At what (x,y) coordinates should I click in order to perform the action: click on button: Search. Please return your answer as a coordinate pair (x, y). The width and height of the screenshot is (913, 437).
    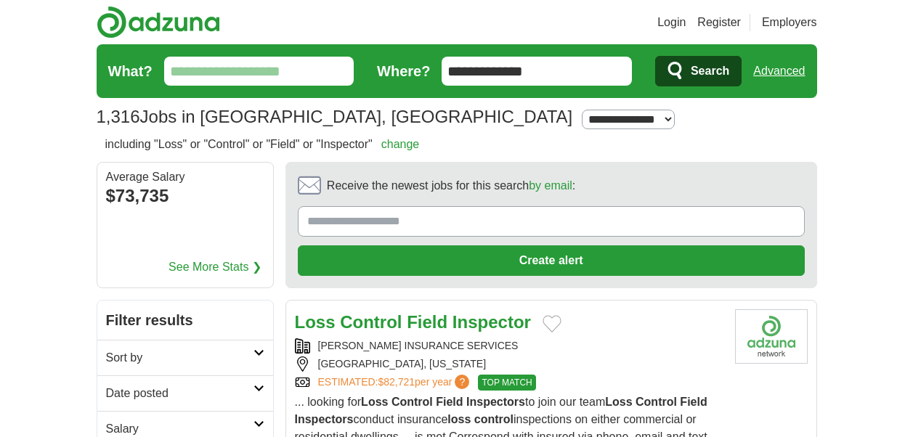
    Looking at the image, I should click on (698, 71).